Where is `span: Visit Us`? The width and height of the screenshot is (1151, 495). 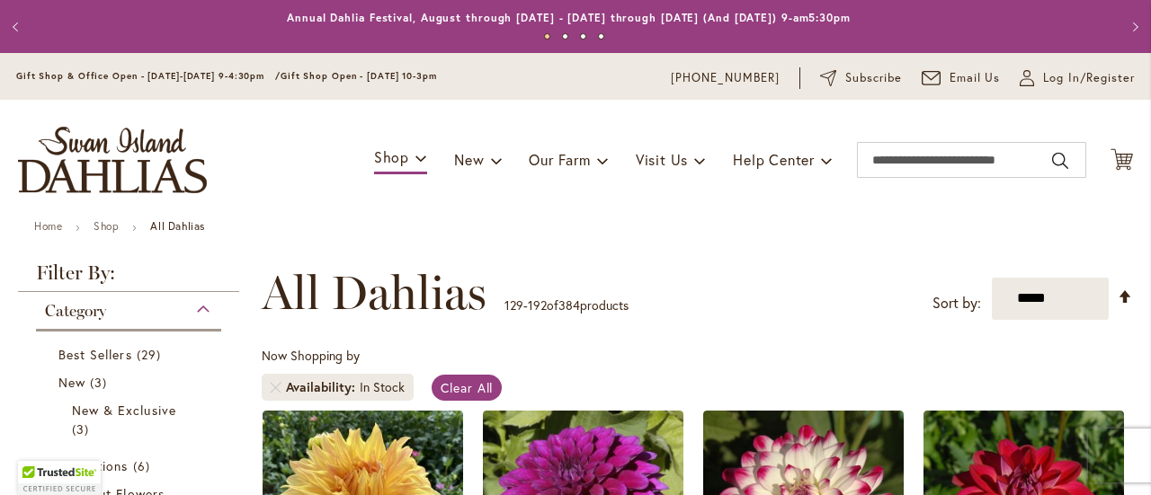 span: Visit Us is located at coordinates (662, 159).